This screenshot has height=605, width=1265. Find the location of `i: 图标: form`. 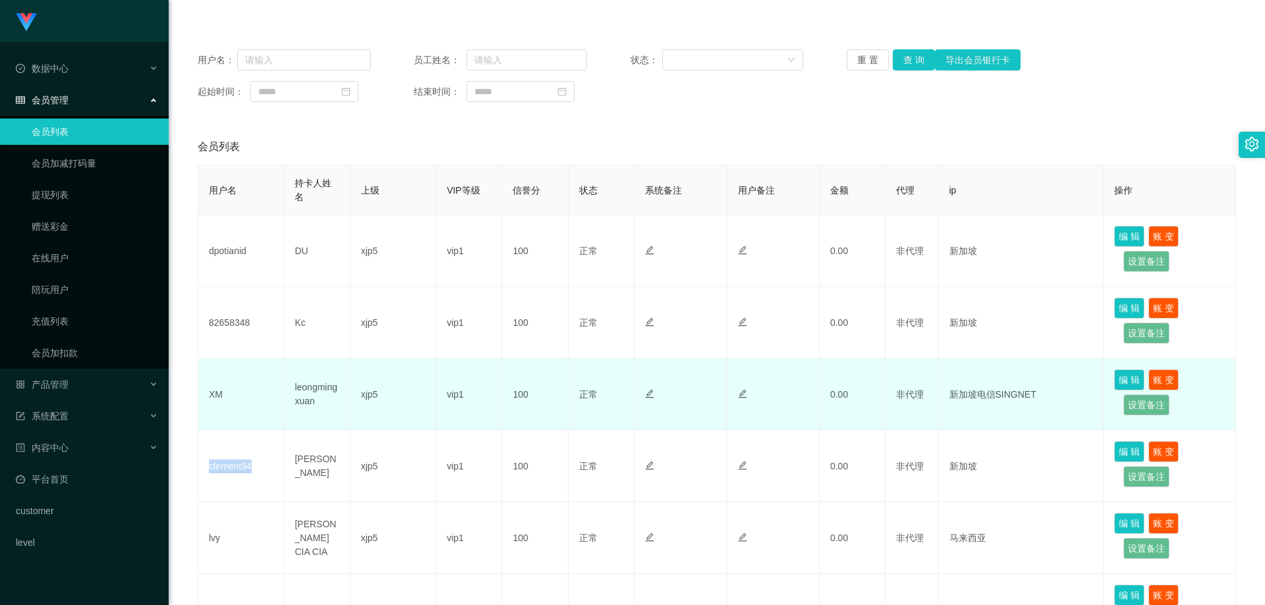

i: 图标: form is located at coordinates (20, 416).